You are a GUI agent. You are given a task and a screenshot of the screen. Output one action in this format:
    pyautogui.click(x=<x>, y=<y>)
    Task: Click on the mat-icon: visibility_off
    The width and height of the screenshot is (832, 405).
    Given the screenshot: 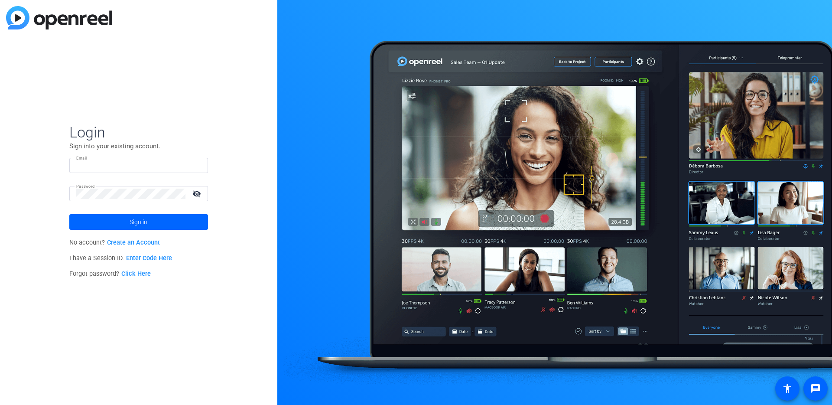 What is the action you would take?
    pyautogui.click(x=198, y=193)
    